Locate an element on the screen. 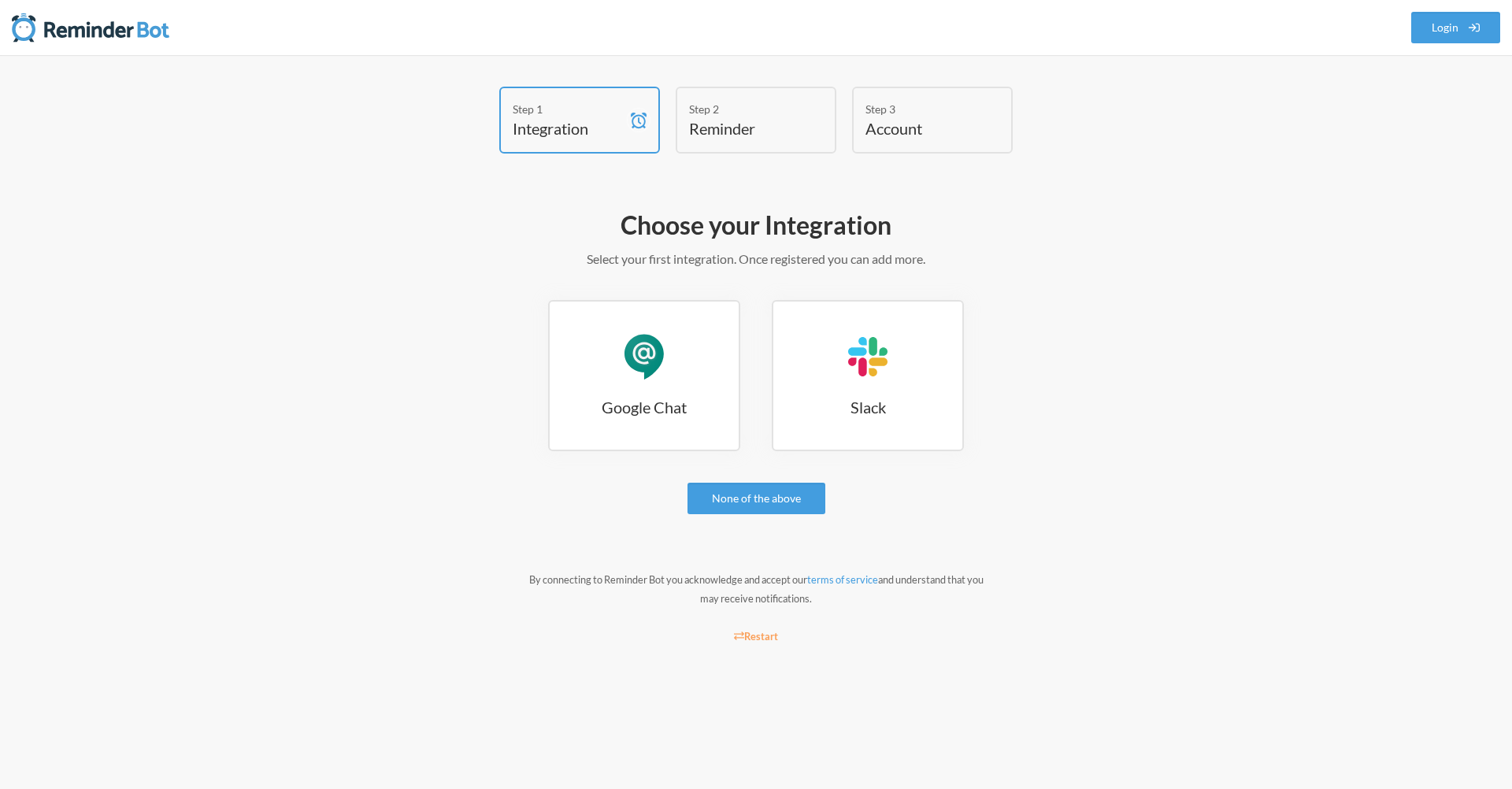 Image resolution: width=1512 pixels, height=789 pixels. img: Reminder Bot is located at coordinates (91, 28).